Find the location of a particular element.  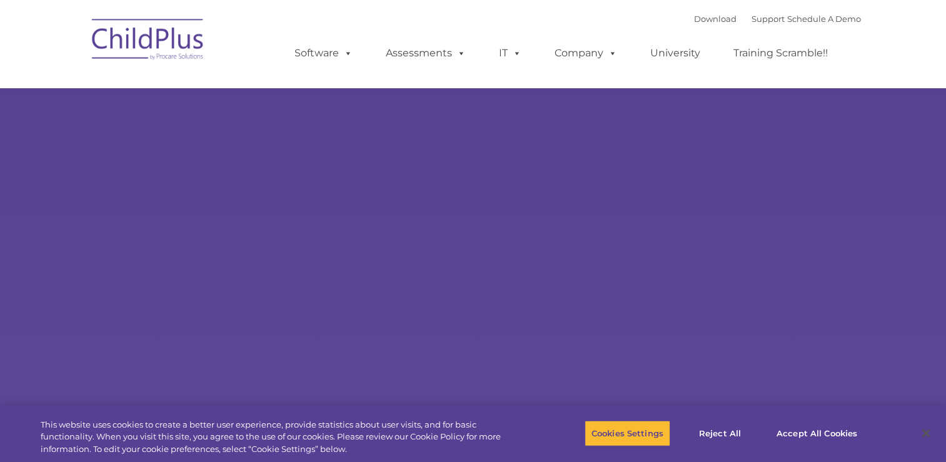

a: Download is located at coordinates (715, 19).